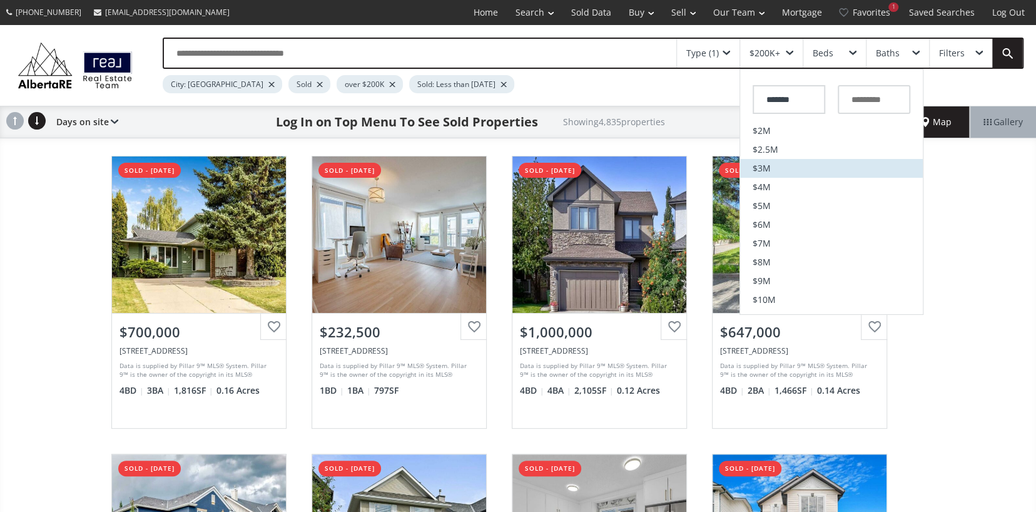 This screenshot has width=1036, height=512. I want to click on span: Gallery, so click(1002, 122).